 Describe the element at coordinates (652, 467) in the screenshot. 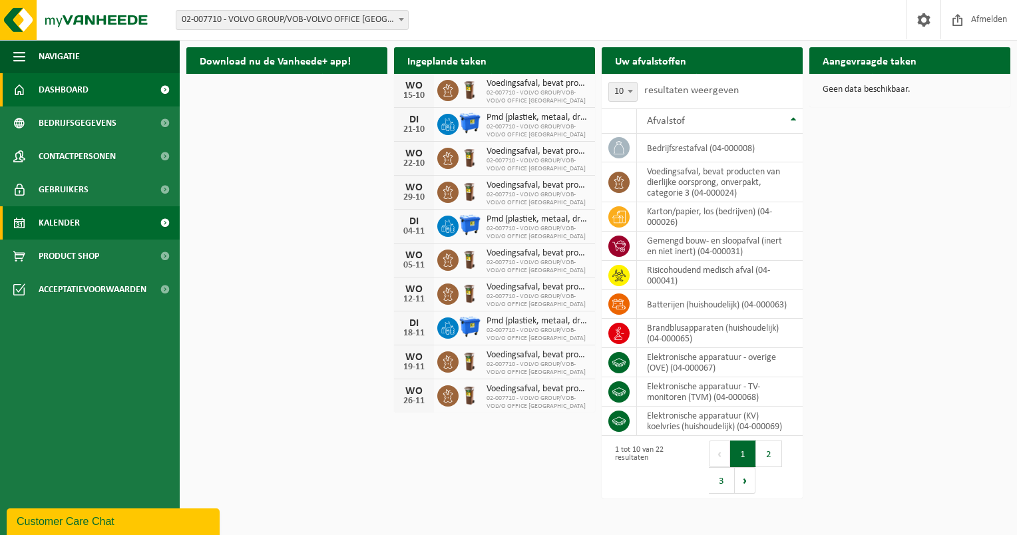

I see `div: 1 tot 10 van 22 resultaten` at that location.